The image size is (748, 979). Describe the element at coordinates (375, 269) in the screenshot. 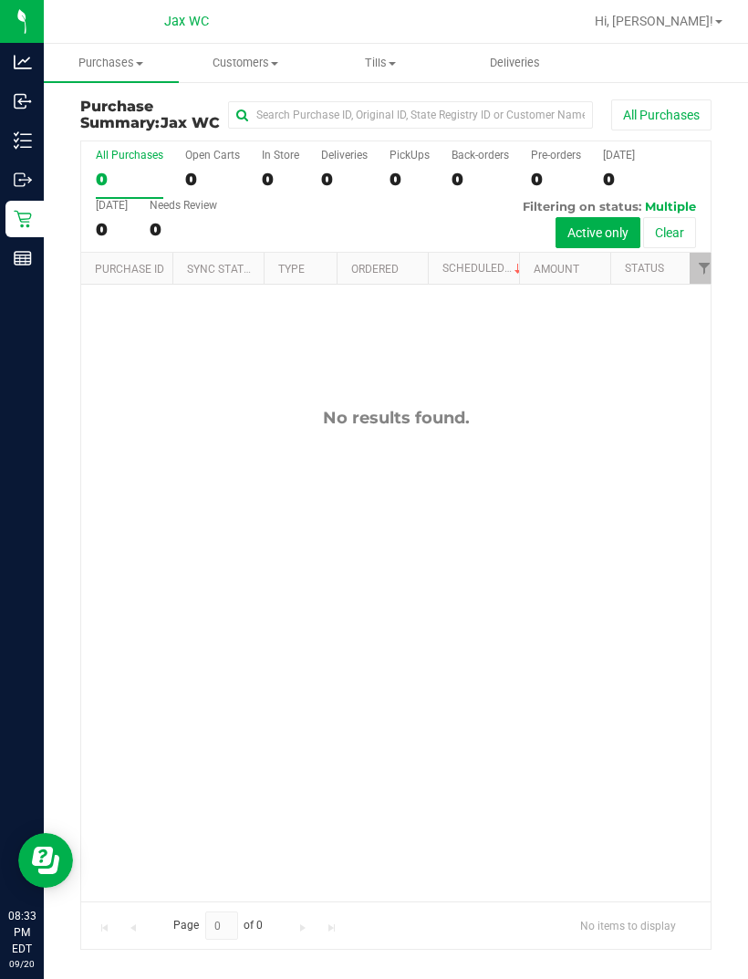

I see `a: Ordered` at that location.